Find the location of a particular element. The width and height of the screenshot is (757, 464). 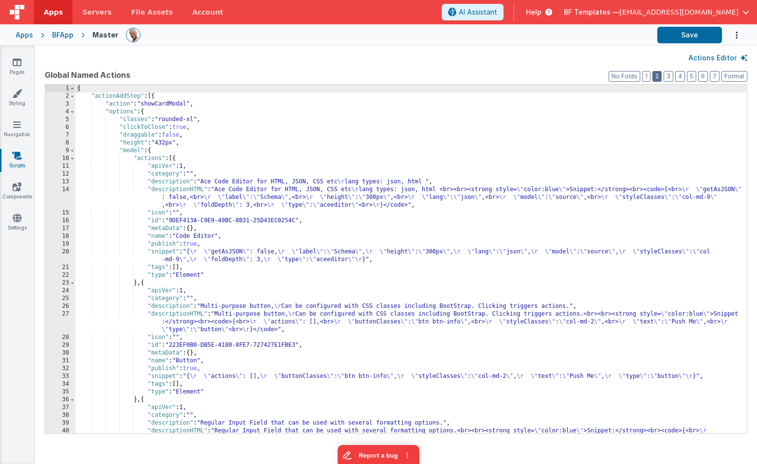

button: Actions Editor is located at coordinates (717, 58).